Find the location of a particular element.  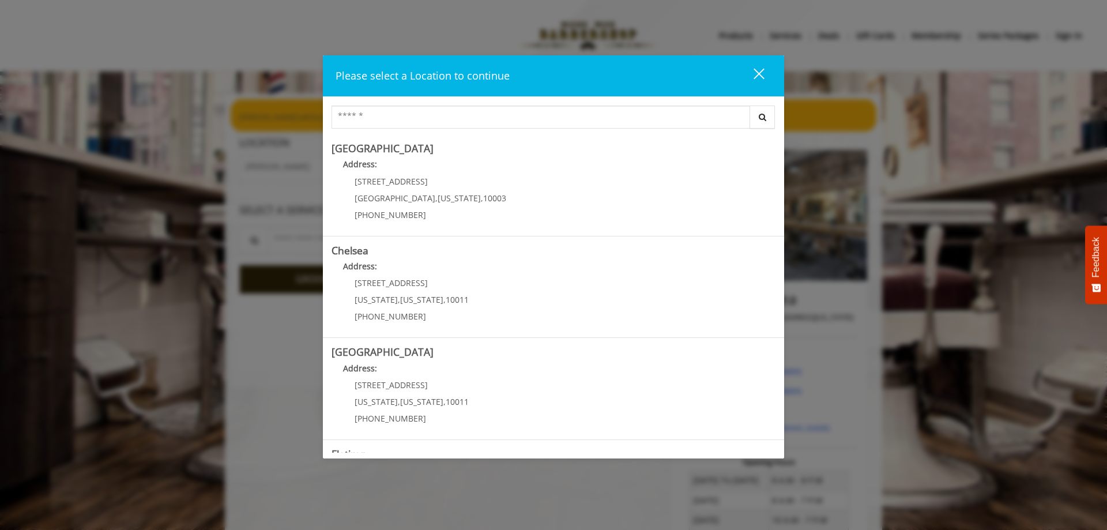

span: Feedback is located at coordinates (1096, 257).